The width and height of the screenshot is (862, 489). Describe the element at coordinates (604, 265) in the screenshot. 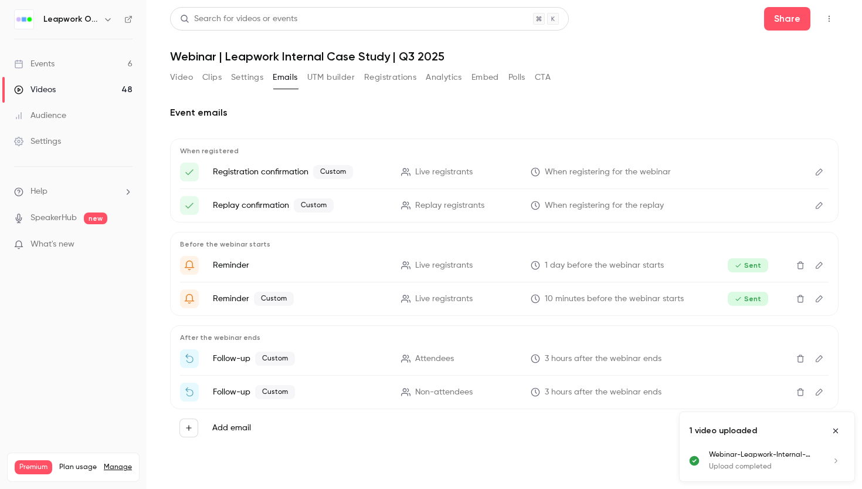

I see `span: 1 day before the webinar starts` at that location.